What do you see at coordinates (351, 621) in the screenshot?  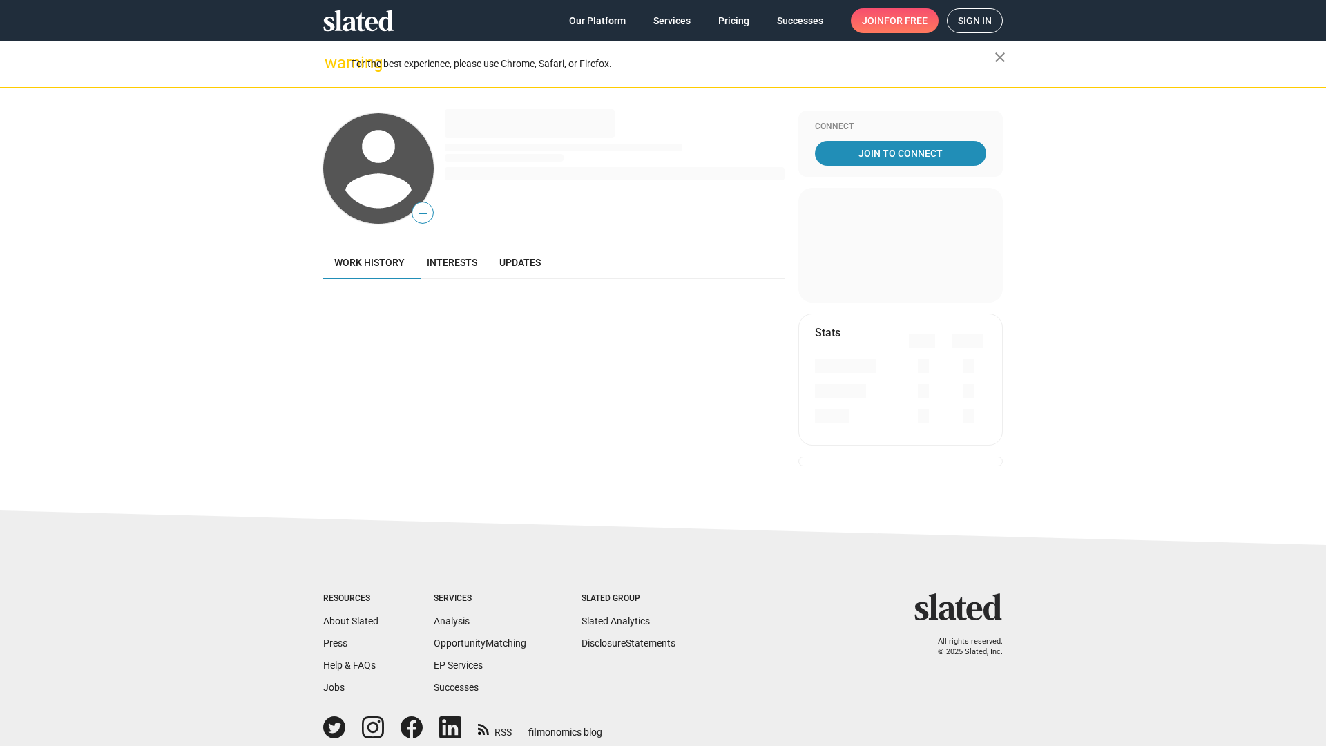 I see `a: About Slated` at bounding box center [351, 621].